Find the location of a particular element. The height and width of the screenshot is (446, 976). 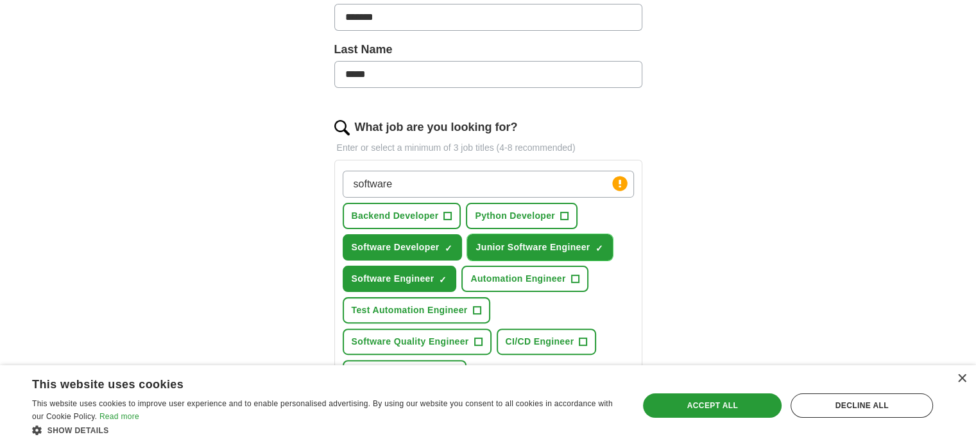

button: Software Engineer✓ is located at coordinates (400, 278).